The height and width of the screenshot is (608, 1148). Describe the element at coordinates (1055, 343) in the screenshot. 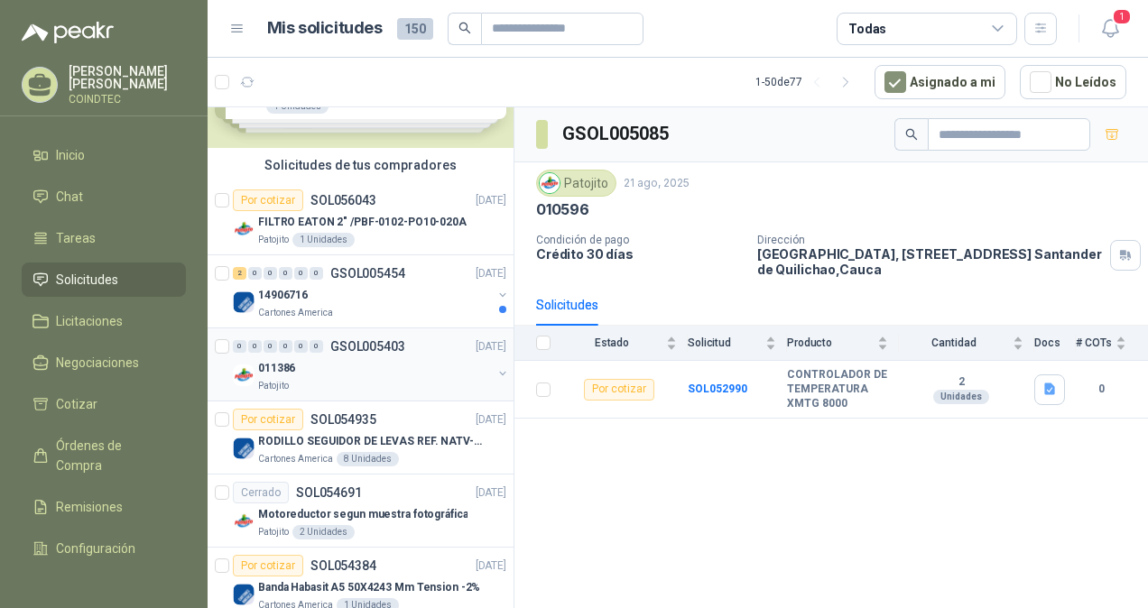

I see `th: Docs` at that location.